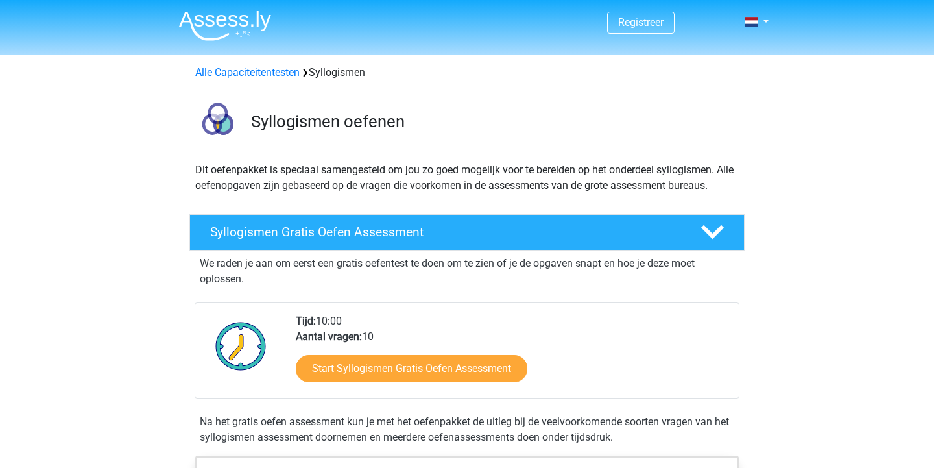 This screenshot has width=934, height=468. Describe the element at coordinates (445, 232) in the screenshot. I see `h4: Syllogismen Gratis Oefen Assessment` at that location.